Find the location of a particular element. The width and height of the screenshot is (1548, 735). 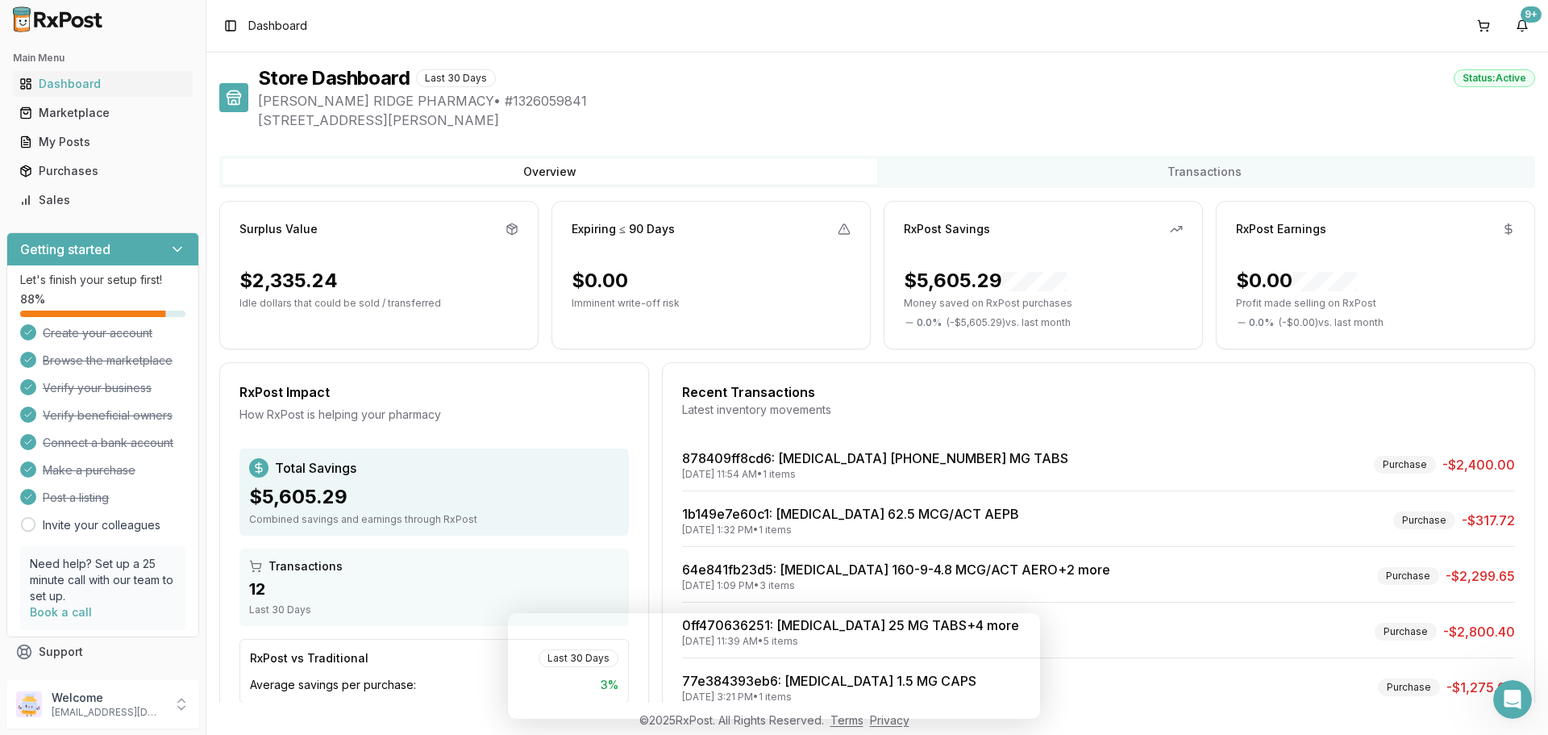

p: Money saved on RxPost purchases is located at coordinates (1044, 303).